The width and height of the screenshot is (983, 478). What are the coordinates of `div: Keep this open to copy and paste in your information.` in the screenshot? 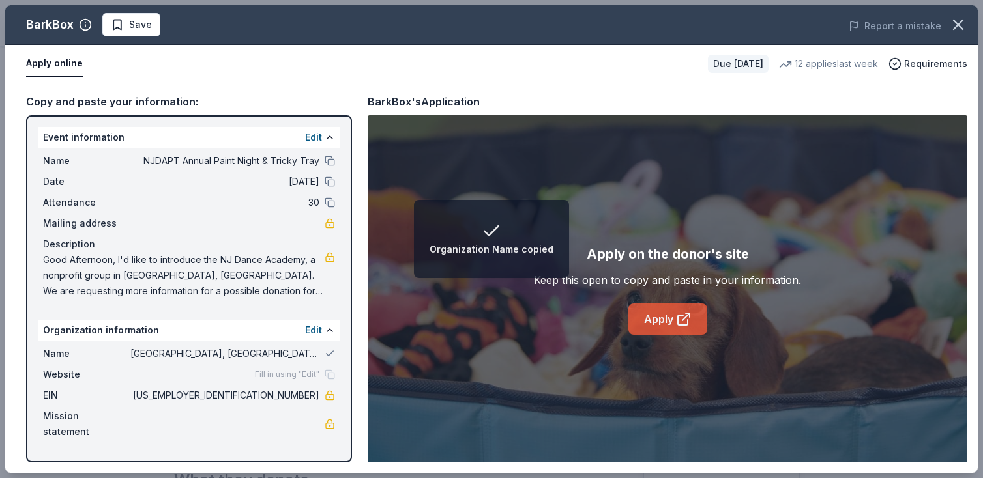 It's located at (668, 280).